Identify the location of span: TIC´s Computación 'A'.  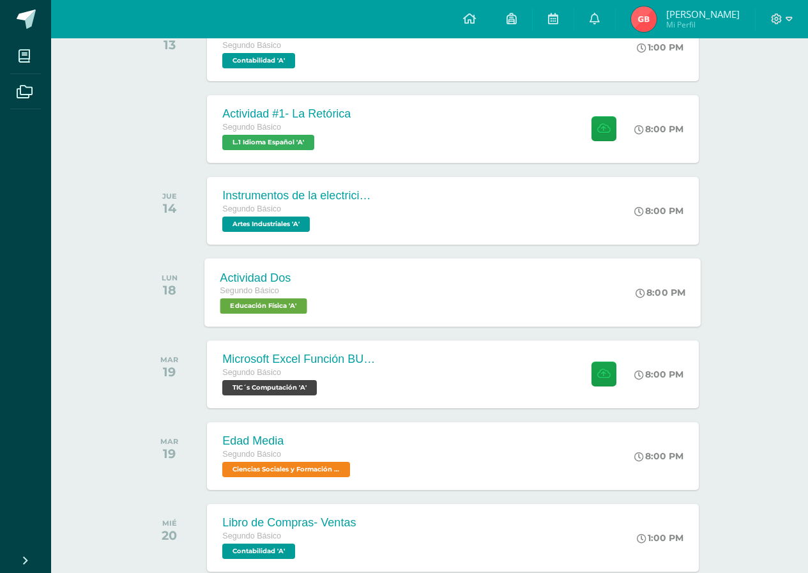
(270, 388).